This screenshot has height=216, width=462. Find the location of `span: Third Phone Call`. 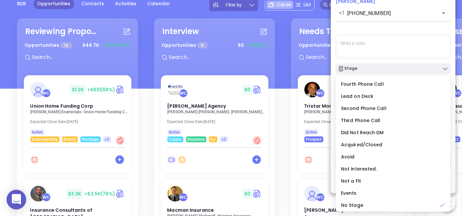

span: Third Phone Call is located at coordinates (360, 120).